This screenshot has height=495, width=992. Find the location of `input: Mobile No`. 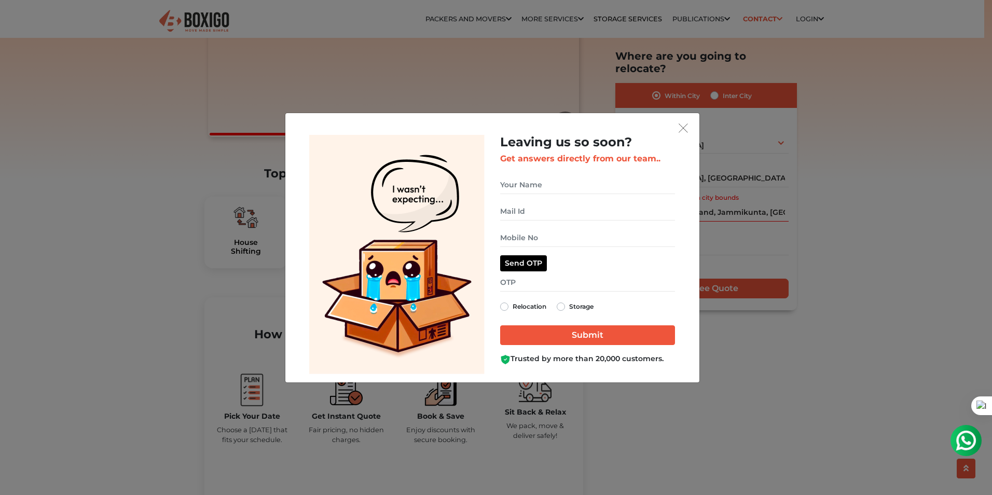

input: Mobile No is located at coordinates (588, 238).